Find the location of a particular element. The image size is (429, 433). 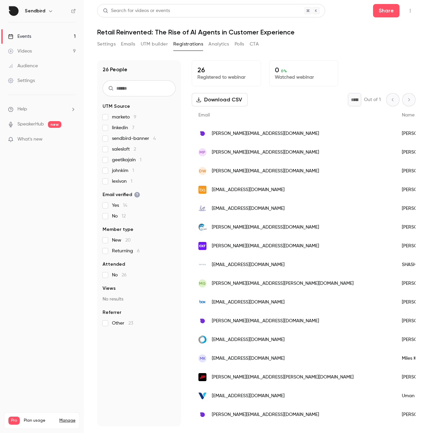

span: 20 is located at coordinates (128, 240).